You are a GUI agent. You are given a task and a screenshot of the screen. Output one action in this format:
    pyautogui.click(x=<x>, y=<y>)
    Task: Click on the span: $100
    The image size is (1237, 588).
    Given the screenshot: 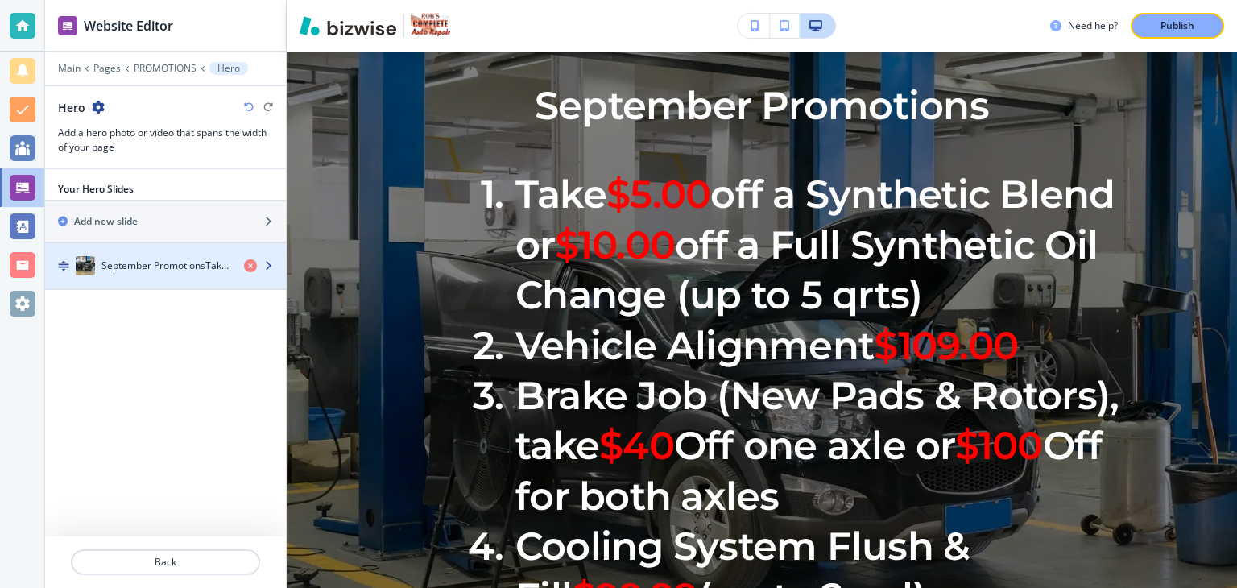 What is the action you would take?
    pyautogui.click(x=998, y=445)
    